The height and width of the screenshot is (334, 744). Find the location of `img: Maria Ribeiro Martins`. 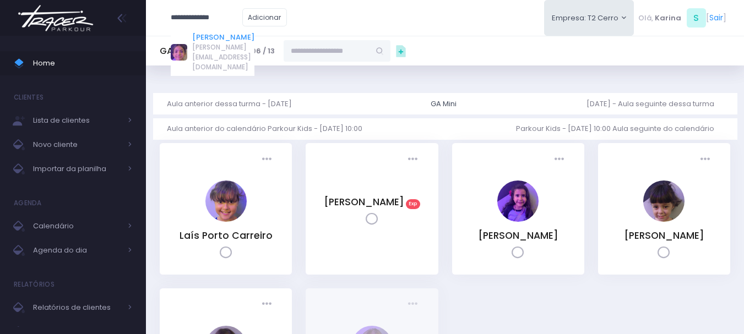

img: Maria Ribeiro Martins is located at coordinates (664, 201).